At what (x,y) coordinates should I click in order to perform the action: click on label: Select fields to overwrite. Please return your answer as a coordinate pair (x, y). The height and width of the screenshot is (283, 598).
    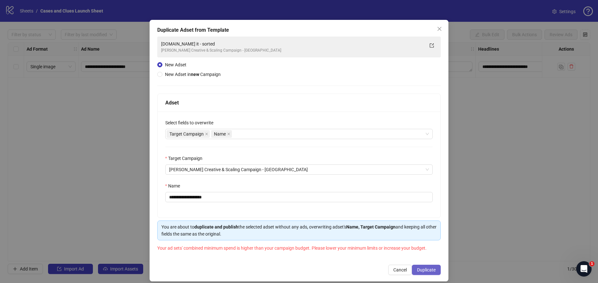
    Looking at the image, I should click on (191, 123).